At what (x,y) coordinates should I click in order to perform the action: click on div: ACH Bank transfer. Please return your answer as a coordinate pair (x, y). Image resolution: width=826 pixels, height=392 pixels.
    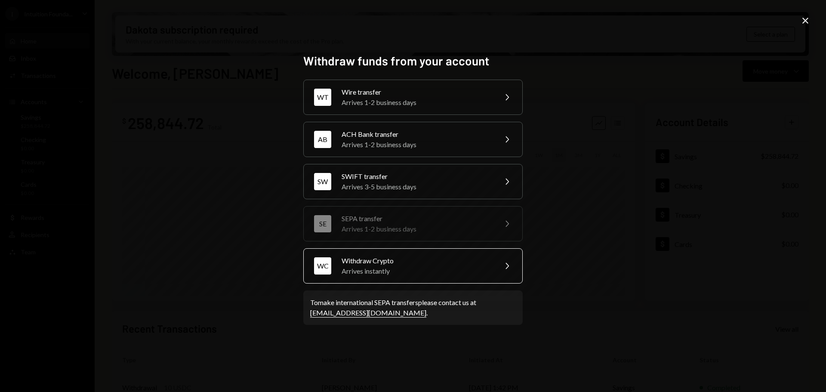
    Looking at the image, I should click on (416, 134).